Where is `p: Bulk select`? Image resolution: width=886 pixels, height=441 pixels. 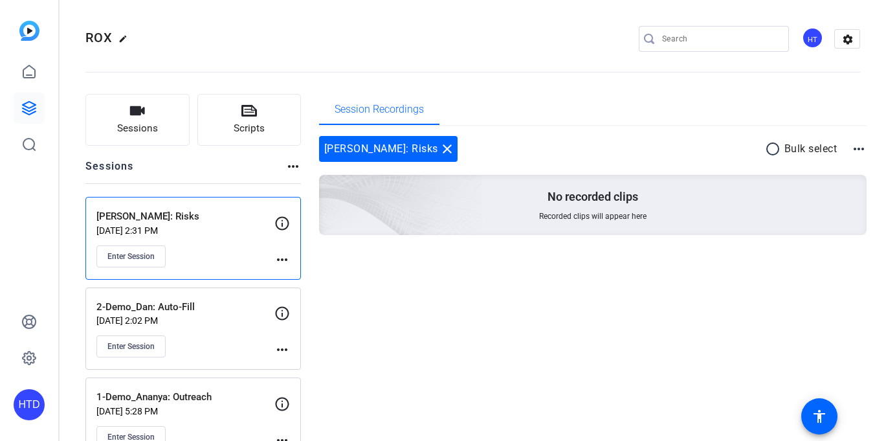 p: Bulk select is located at coordinates (811, 149).